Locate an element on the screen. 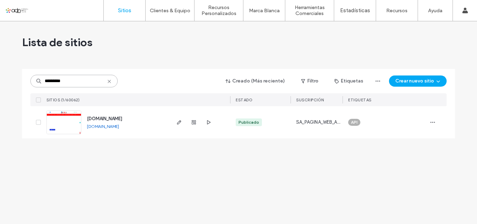  label: Recursos Personalizados is located at coordinates (219, 10).